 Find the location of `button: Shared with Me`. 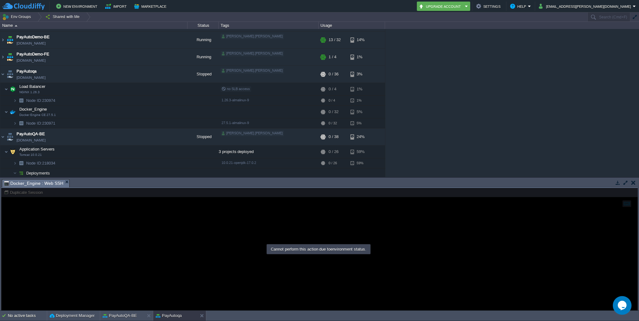

button: Shared with Me is located at coordinates (63, 17).